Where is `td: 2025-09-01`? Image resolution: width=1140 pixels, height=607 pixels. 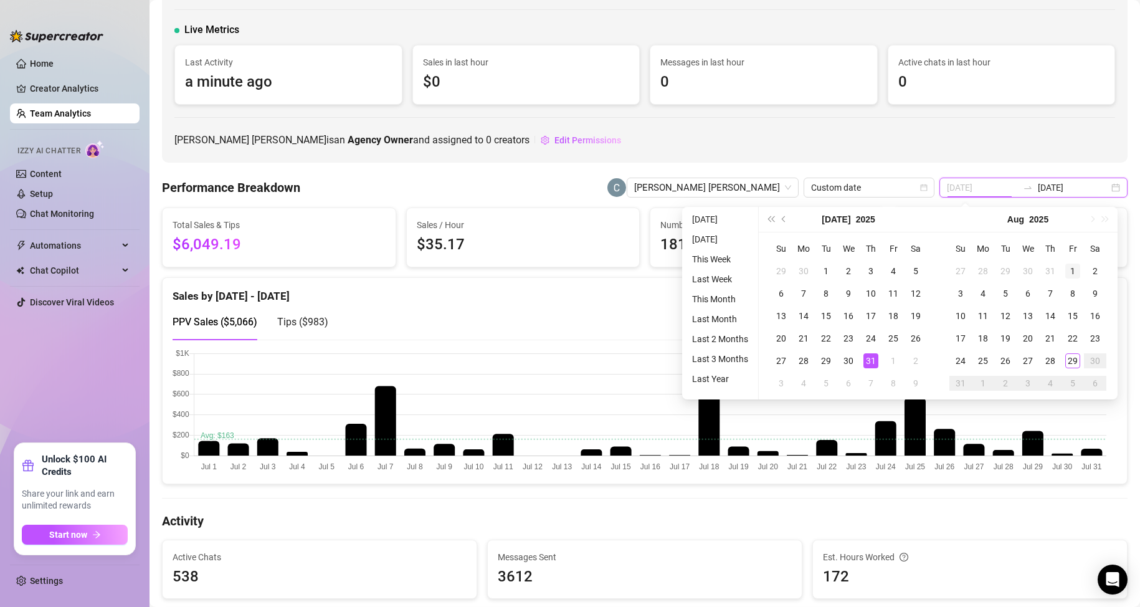 td: 2025-09-01 is located at coordinates (983, 383).